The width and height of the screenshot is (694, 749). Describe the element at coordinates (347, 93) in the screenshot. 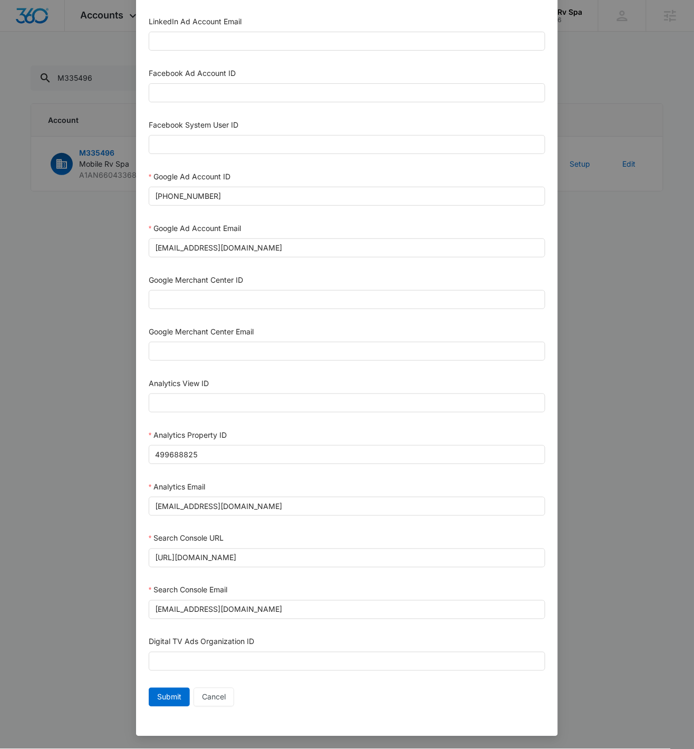

I see `input: Facebook Ad Account ID` at that location.